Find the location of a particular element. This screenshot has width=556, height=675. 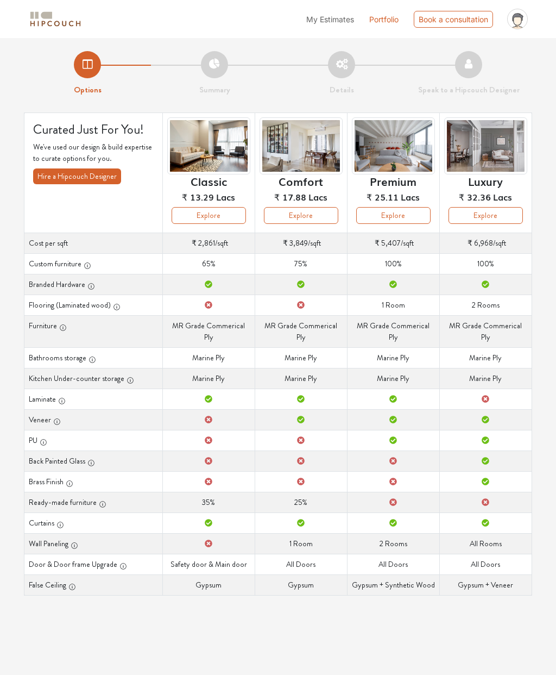

th: Back Painted Glass is located at coordinates (93, 461).